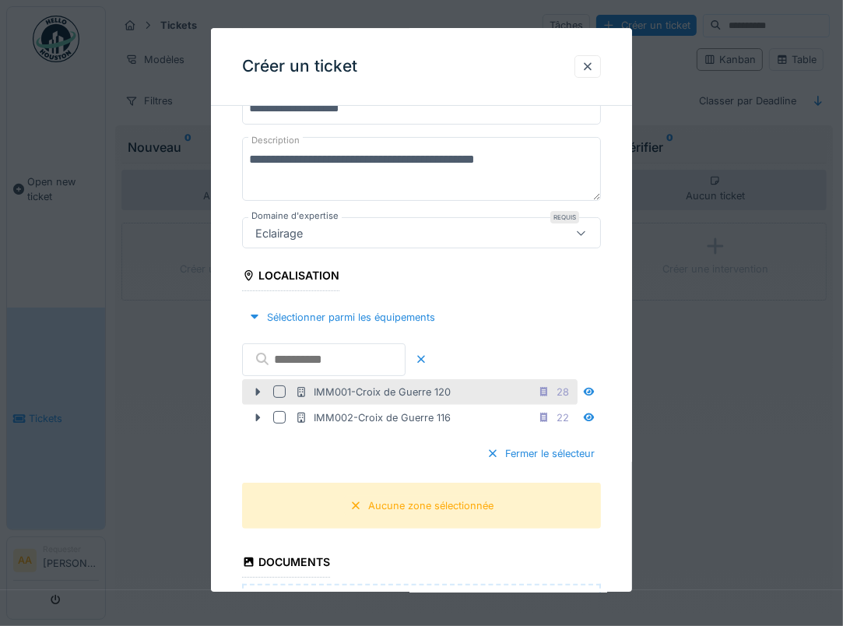 The image size is (843, 626). I want to click on div: Requis, so click(564, 218).